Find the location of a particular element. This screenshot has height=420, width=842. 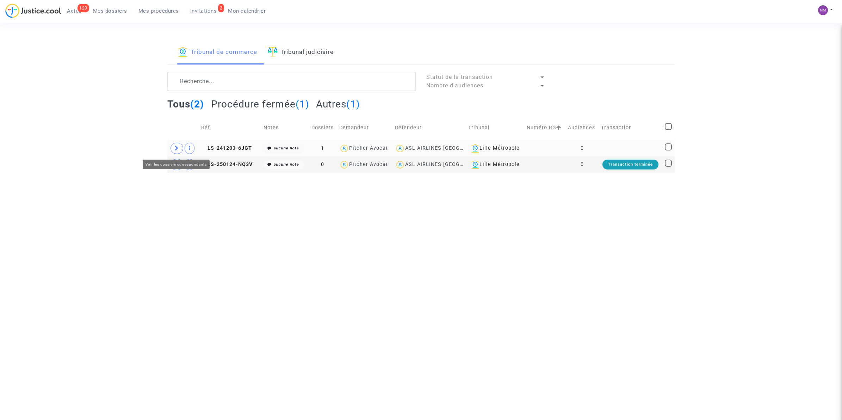

span: Mon calendrier is located at coordinates (247, 11).